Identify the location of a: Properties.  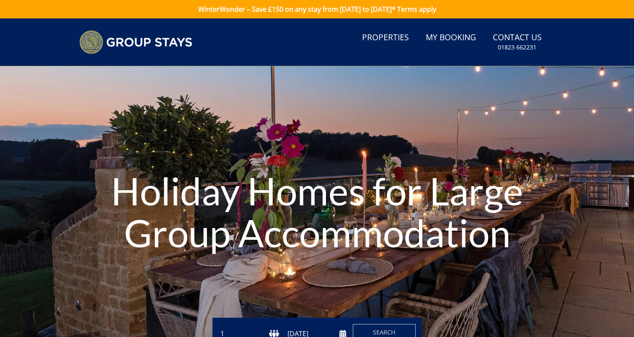
(385, 38).